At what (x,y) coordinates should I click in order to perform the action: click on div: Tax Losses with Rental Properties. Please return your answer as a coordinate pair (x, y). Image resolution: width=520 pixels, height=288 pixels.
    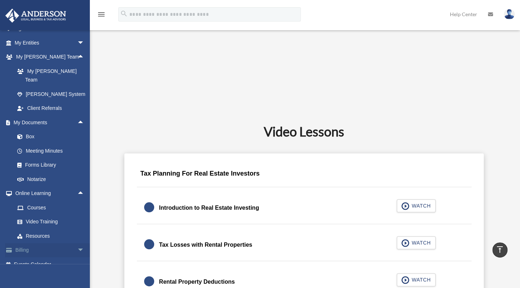
    Looking at the image, I should click on (206, 245).